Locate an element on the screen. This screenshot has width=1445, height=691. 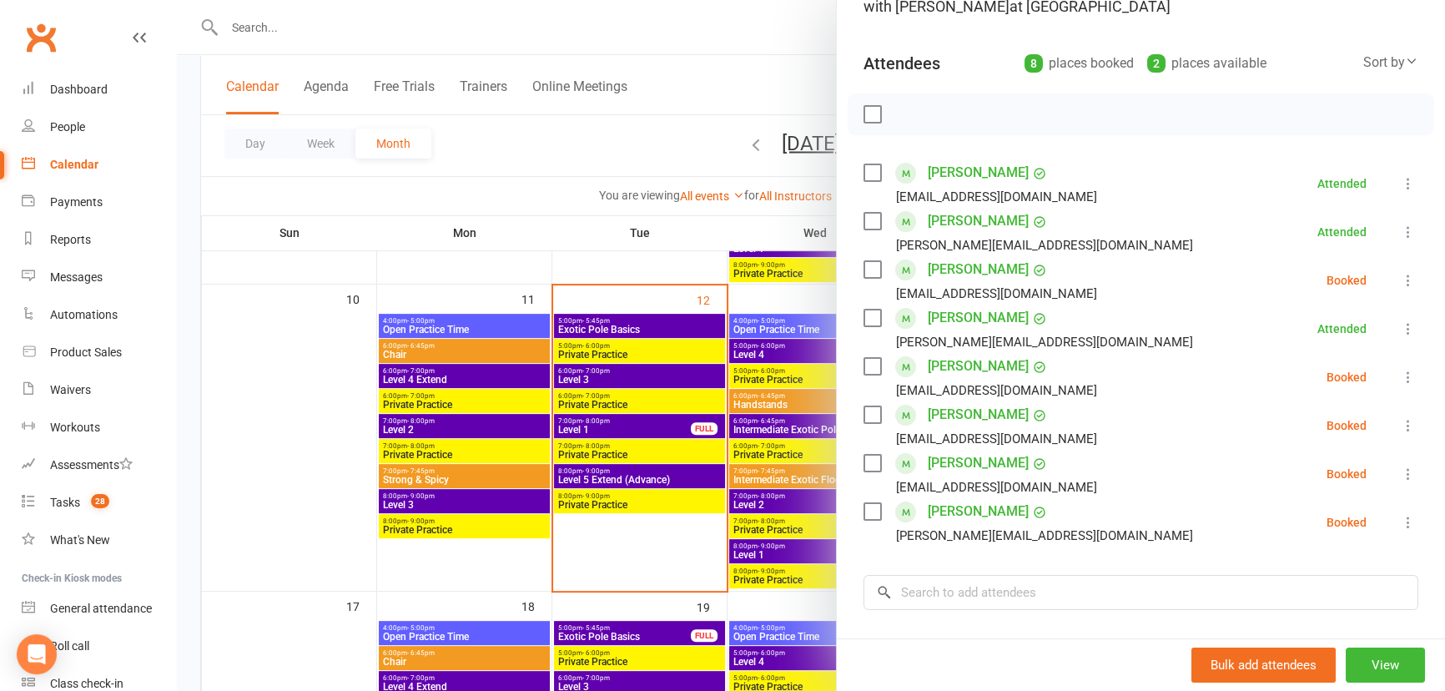
button: View is located at coordinates (1385, 665).